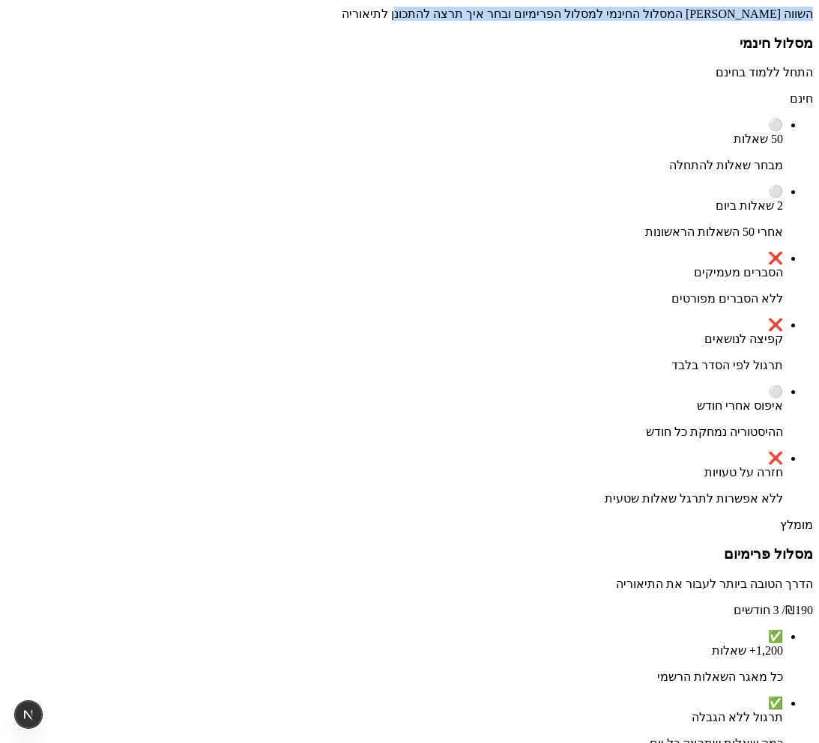 The width and height of the screenshot is (819, 743). Describe the element at coordinates (747, 650) in the screenshot. I see `span: 1,200+ שאלות` at that location.